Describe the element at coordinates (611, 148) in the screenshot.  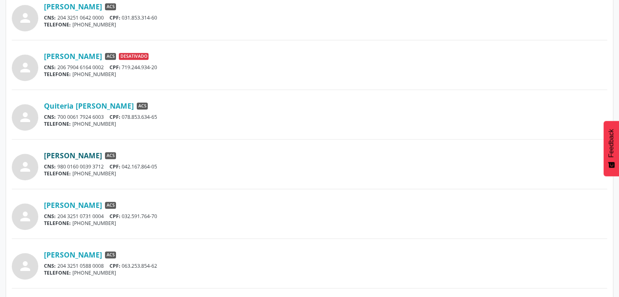
I see `button: Feedback - Mostrar pesquisa` at that location.